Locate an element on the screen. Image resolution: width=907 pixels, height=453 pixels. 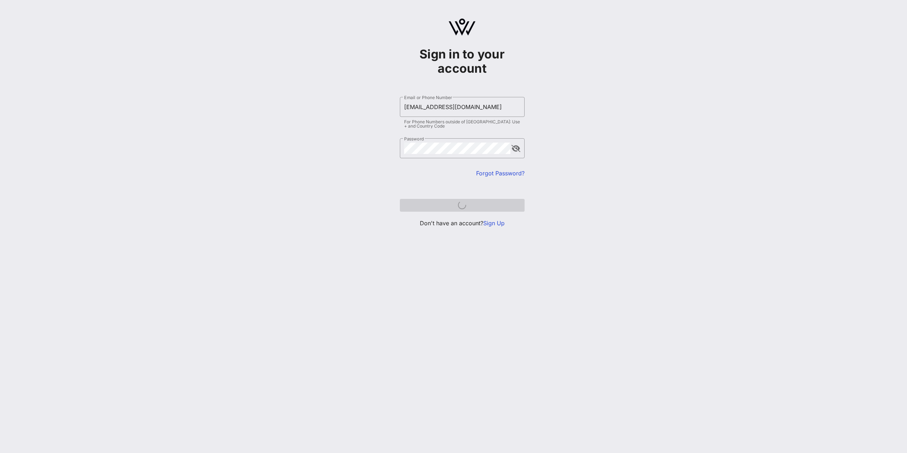
h1: Sign in to your account is located at coordinates (462, 61).